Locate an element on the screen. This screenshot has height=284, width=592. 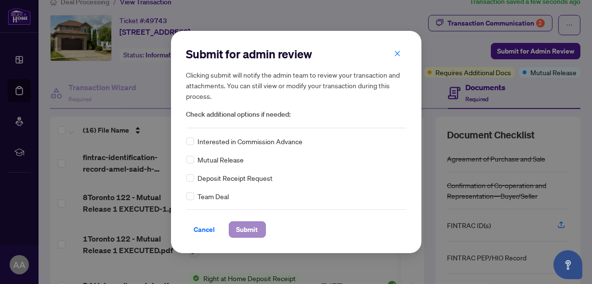
h5: Clicking submit will notify the admin team to review your transaction and attachments. You can st... is located at coordinates (296, 85).